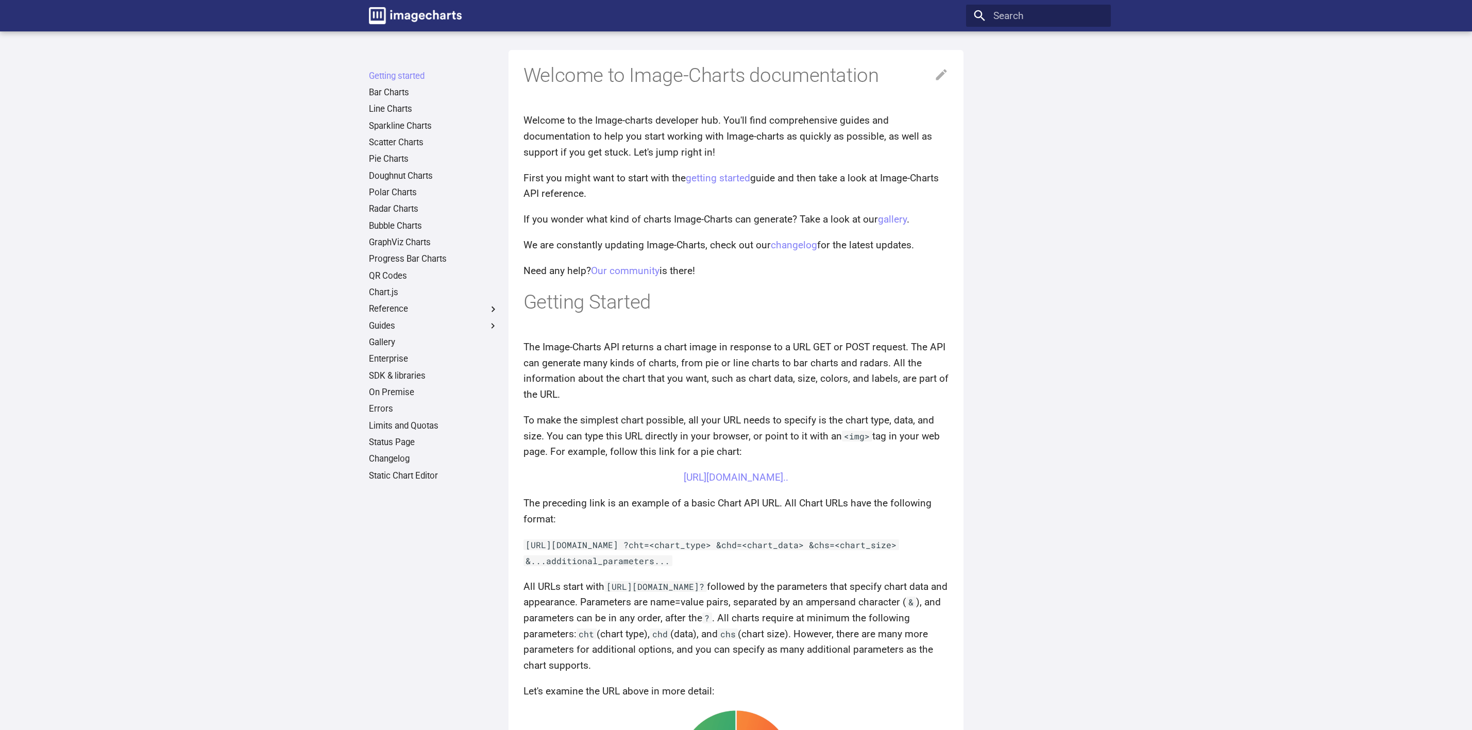 The width and height of the screenshot is (1472, 730). Describe the element at coordinates (434, 126) in the screenshot. I see `a: Sparkline Charts` at that location.